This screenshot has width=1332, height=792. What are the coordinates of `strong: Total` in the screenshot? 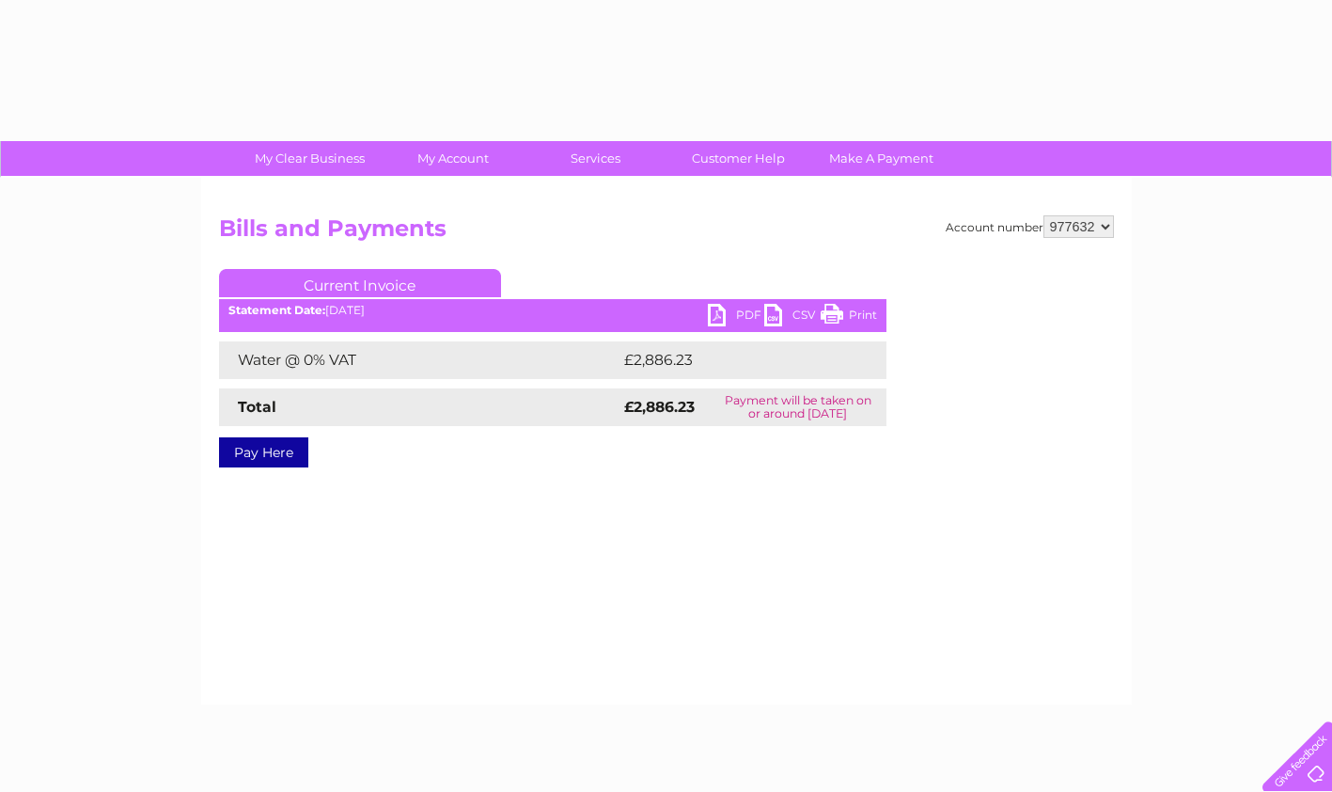 It's located at (257, 406).